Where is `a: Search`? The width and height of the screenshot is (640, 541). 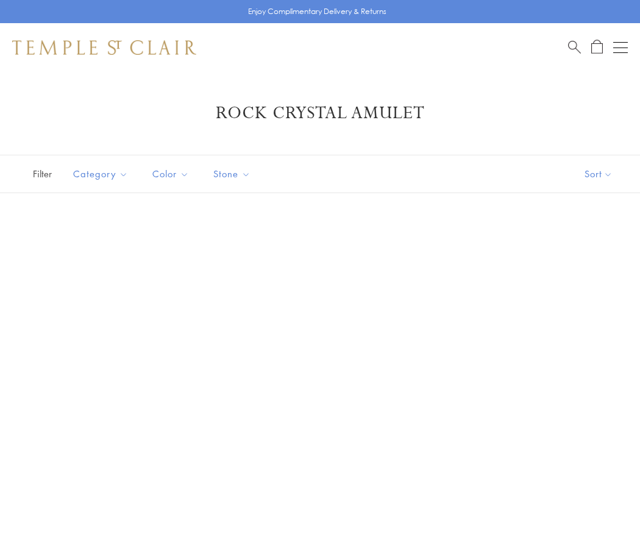
a: Search is located at coordinates (574, 47).